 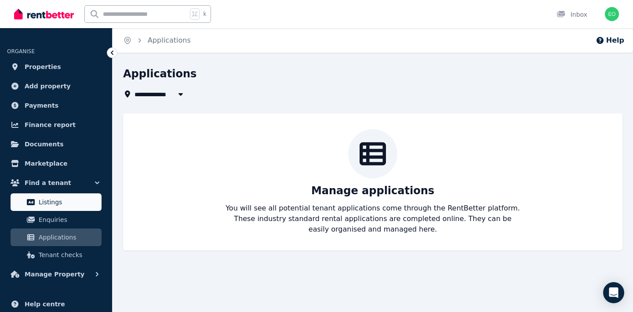 What do you see at coordinates (373, 191) in the screenshot?
I see `p: Manage applications` at bounding box center [373, 191].